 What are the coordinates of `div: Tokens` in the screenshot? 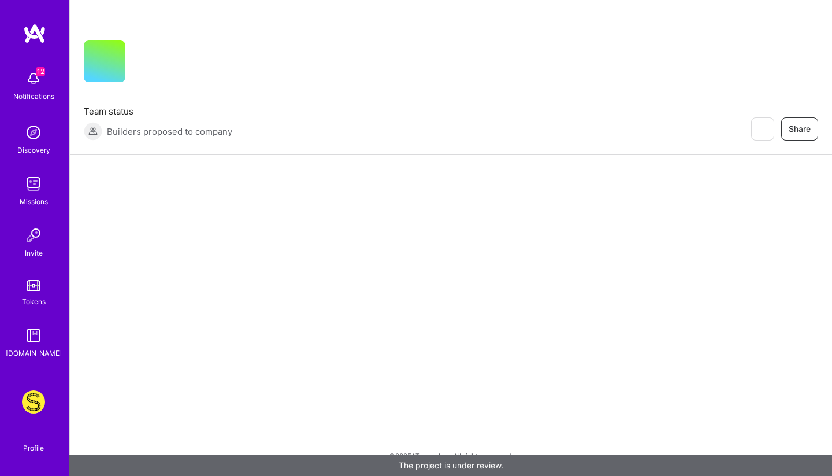 It's located at (34, 301).